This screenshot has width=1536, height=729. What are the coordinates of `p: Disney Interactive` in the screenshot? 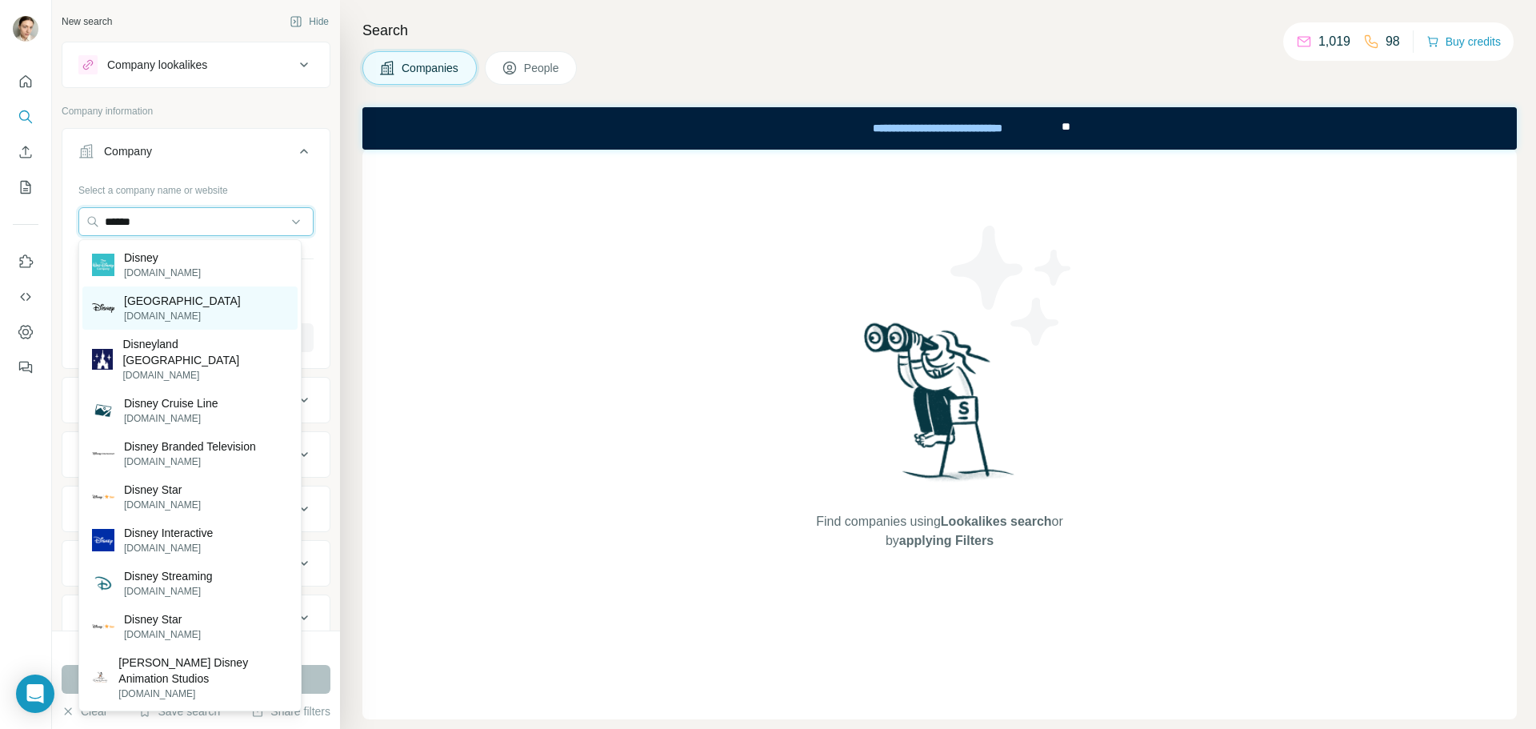 It's located at (168, 533).